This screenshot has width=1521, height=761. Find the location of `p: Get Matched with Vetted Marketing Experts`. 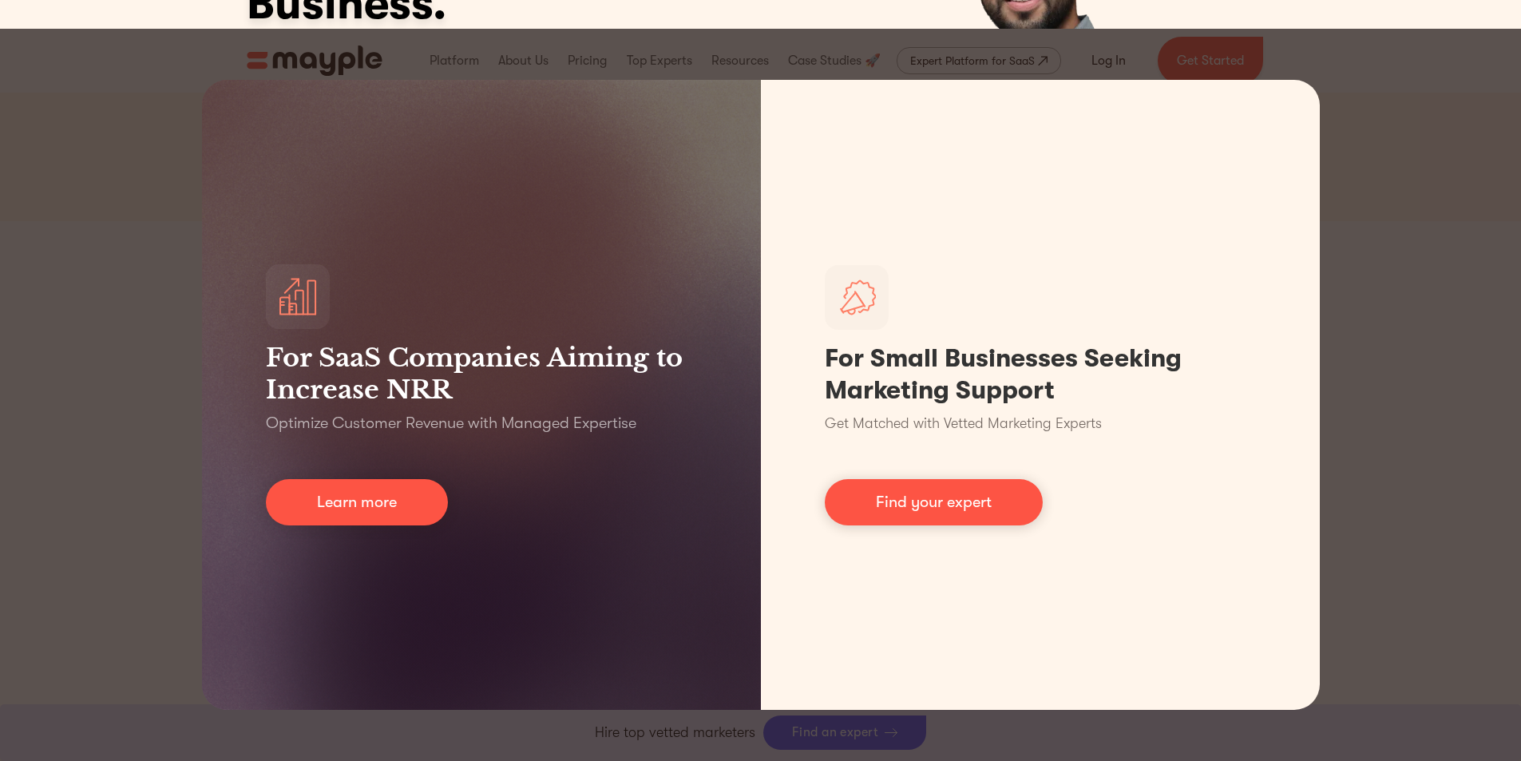

p: Get Matched with Vetted Marketing Experts is located at coordinates (963, 423).